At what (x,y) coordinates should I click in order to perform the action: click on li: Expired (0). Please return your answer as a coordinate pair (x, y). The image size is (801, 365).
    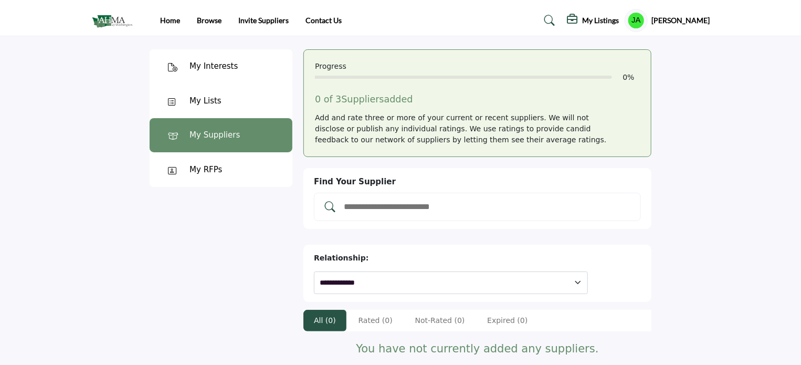
    Looking at the image, I should click on (507, 320).